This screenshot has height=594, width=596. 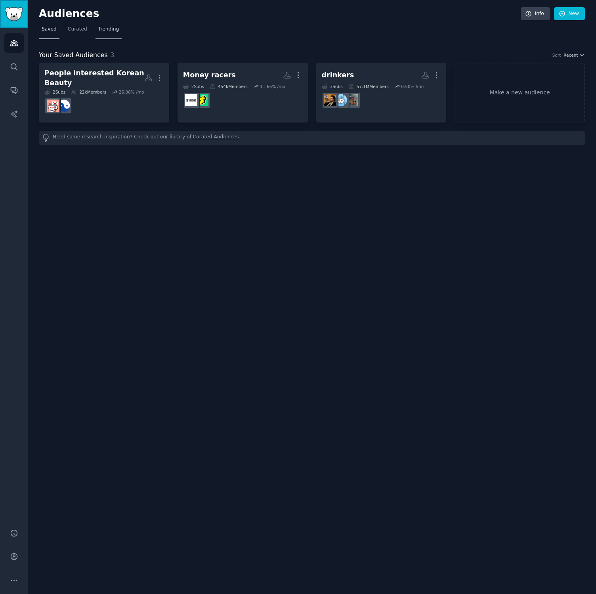 I want to click on div: 454k Members, so click(x=229, y=86).